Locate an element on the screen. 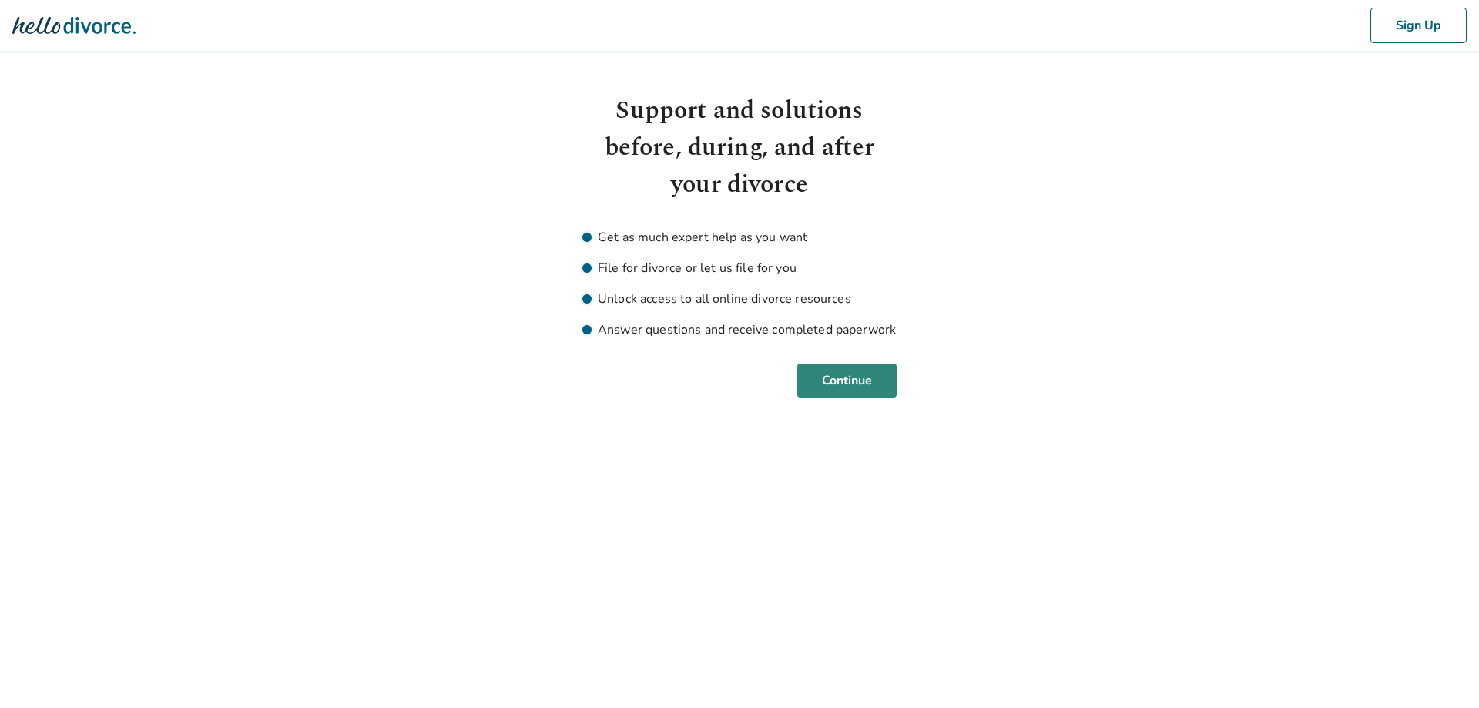 This screenshot has width=1479, height=708. h1: Support and solutions before, during, and after your divorce is located at coordinates (739, 148).